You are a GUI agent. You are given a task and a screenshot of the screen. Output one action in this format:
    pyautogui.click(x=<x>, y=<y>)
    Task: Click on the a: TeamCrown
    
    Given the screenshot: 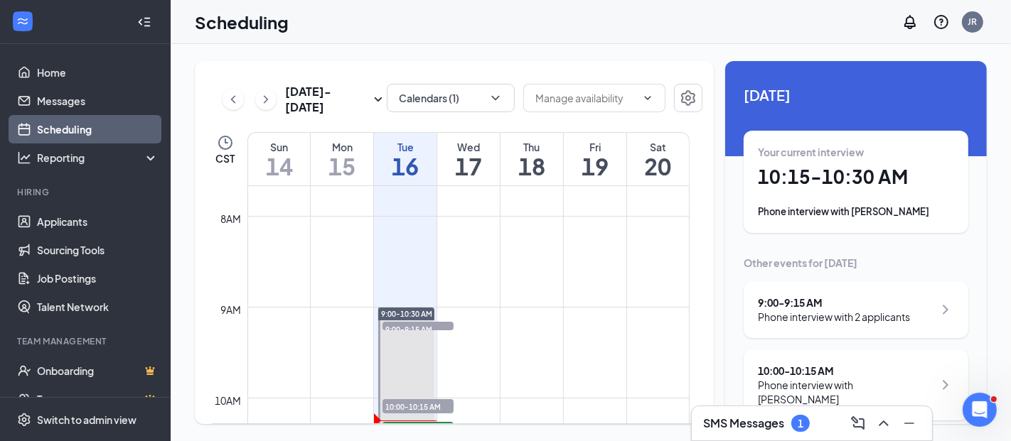 What is the action you would take?
    pyautogui.click(x=97, y=400)
    